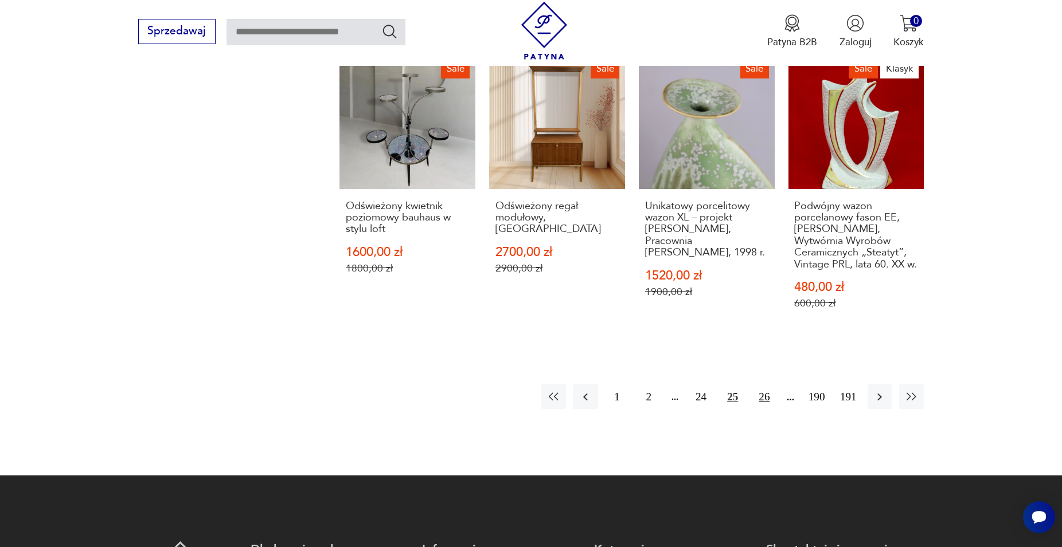 The image size is (1062, 547). I want to click on button: 24, so click(701, 397).